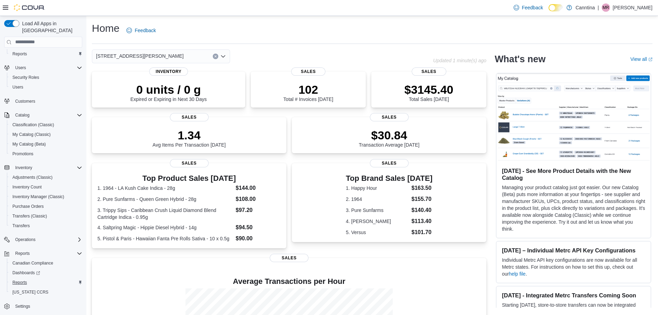 The height and width of the screenshot is (315, 658). Describe the element at coordinates (389, 135) in the screenshot. I see `p: $30.84` at that location.